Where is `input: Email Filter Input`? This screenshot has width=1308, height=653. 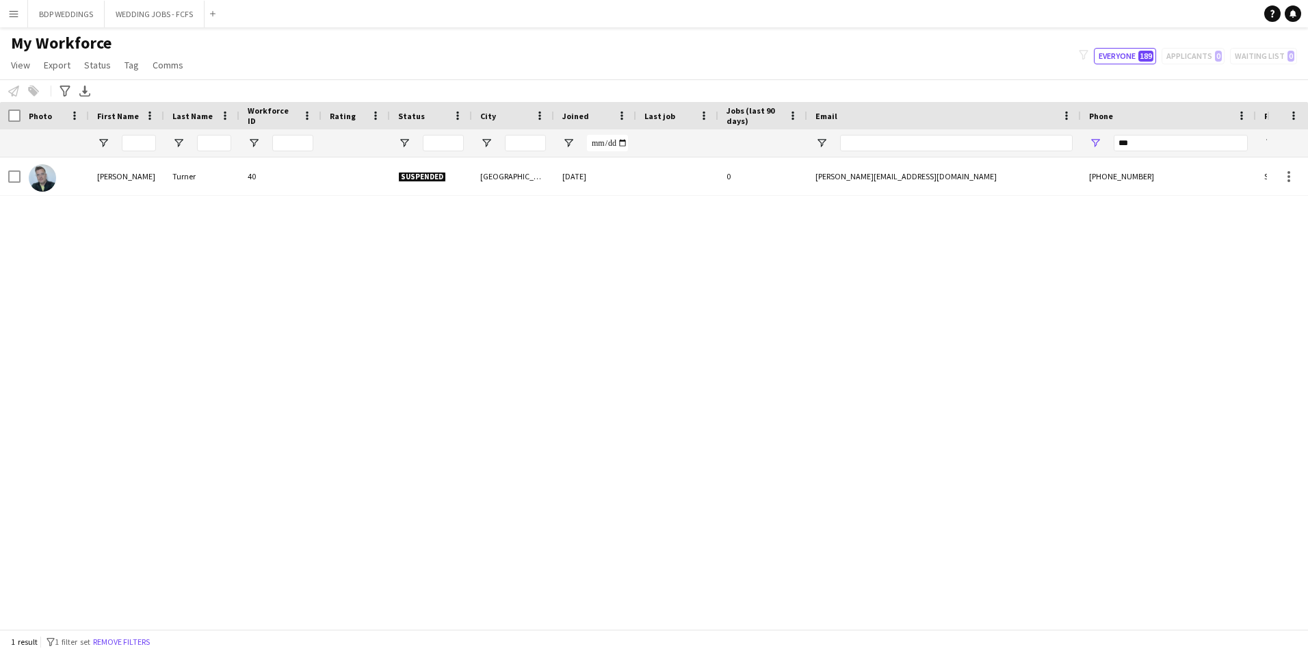
input: Email Filter Input is located at coordinates (957, 143).